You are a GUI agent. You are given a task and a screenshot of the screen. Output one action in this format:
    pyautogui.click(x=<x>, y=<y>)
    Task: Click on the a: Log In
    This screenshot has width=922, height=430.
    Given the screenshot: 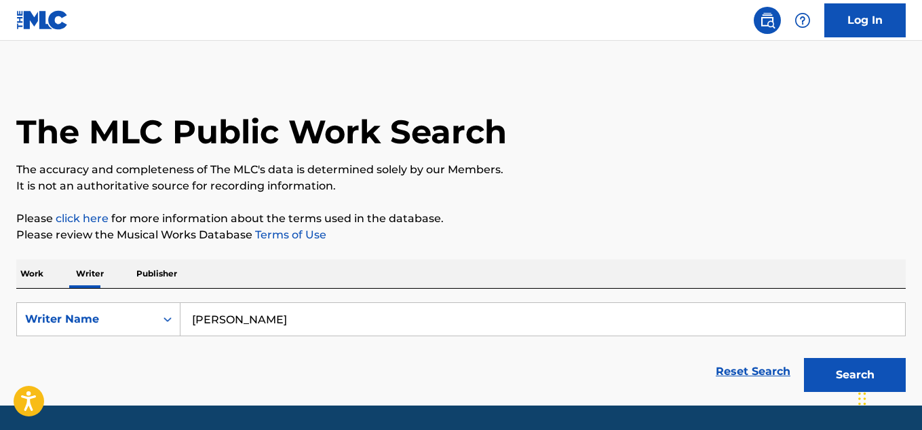 What is the action you would take?
    pyautogui.click(x=865, y=20)
    